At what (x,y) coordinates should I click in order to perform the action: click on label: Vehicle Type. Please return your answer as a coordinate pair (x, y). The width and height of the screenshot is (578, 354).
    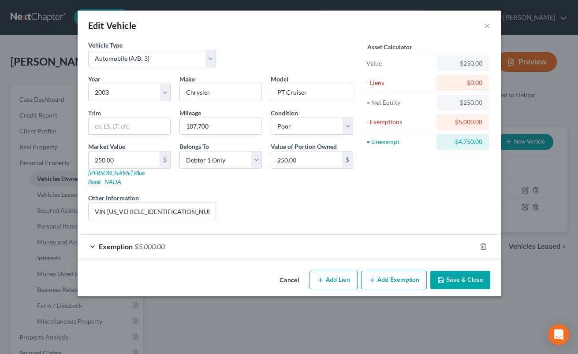
    Looking at the image, I should click on (105, 45).